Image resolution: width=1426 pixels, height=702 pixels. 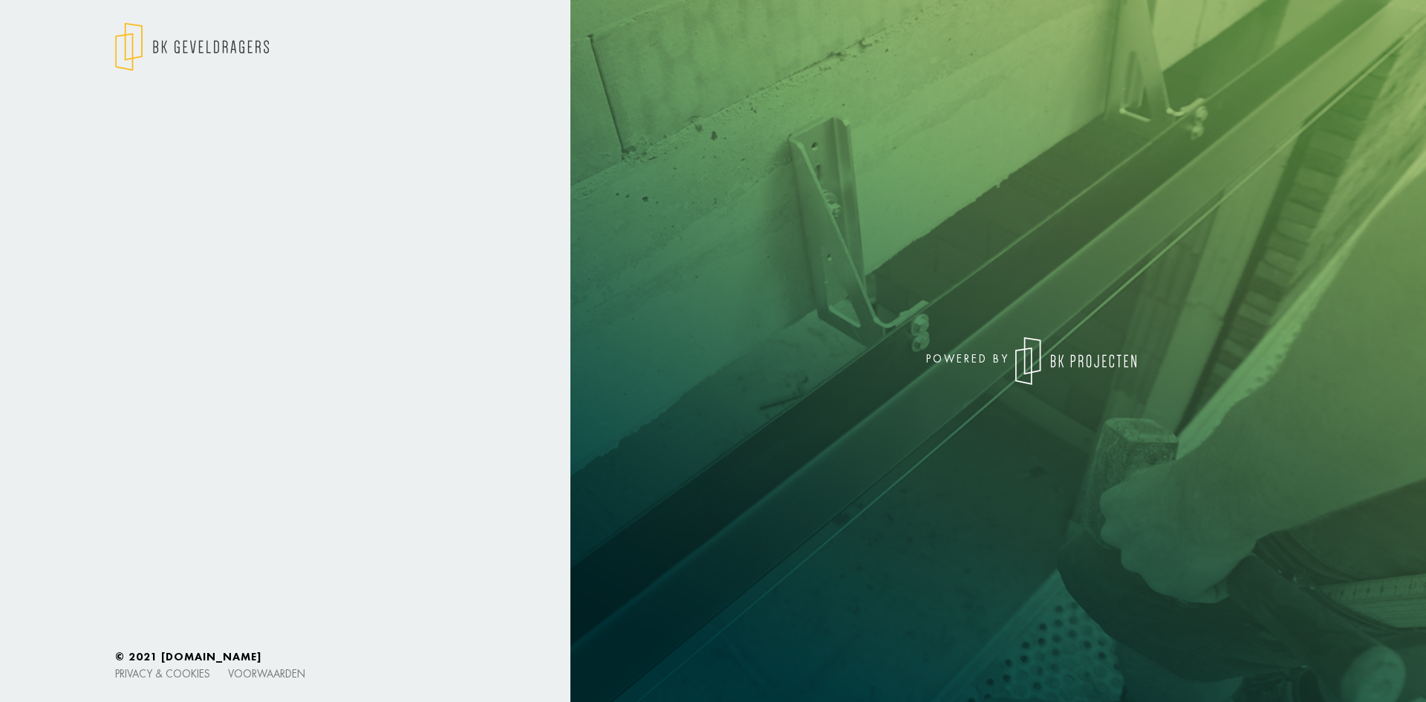 What do you see at coordinates (267, 673) in the screenshot?
I see `a: Voorwaarden` at bounding box center [267, 673].